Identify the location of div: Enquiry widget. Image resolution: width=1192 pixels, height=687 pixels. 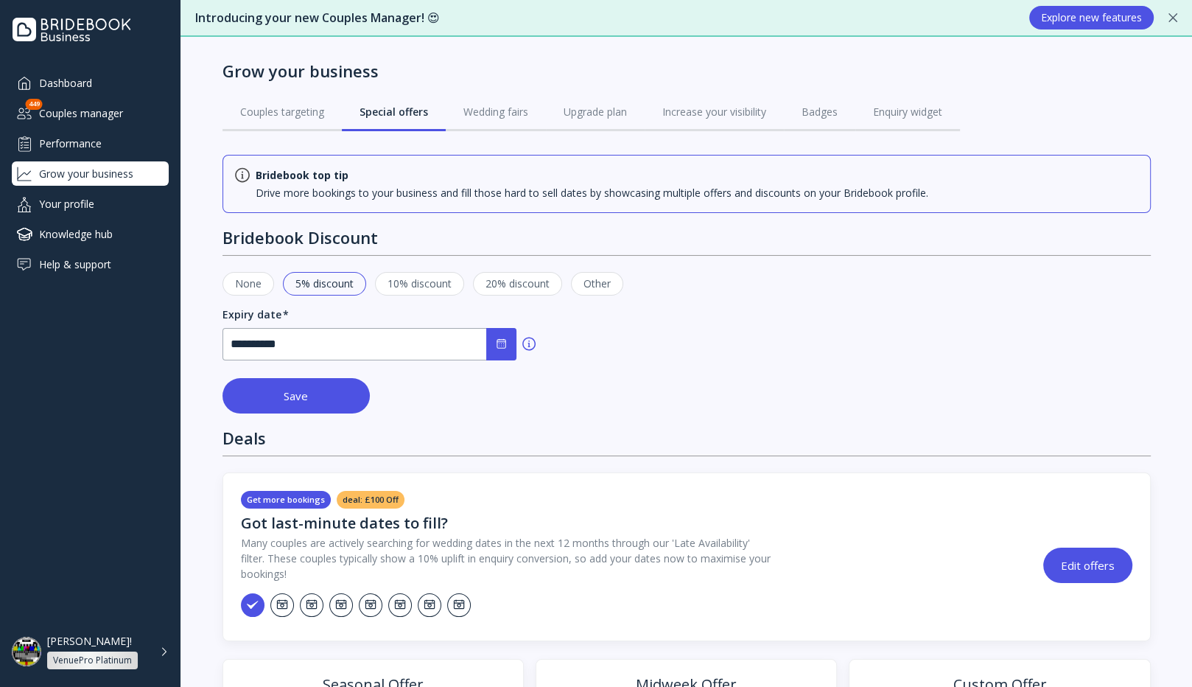
(908, 112).